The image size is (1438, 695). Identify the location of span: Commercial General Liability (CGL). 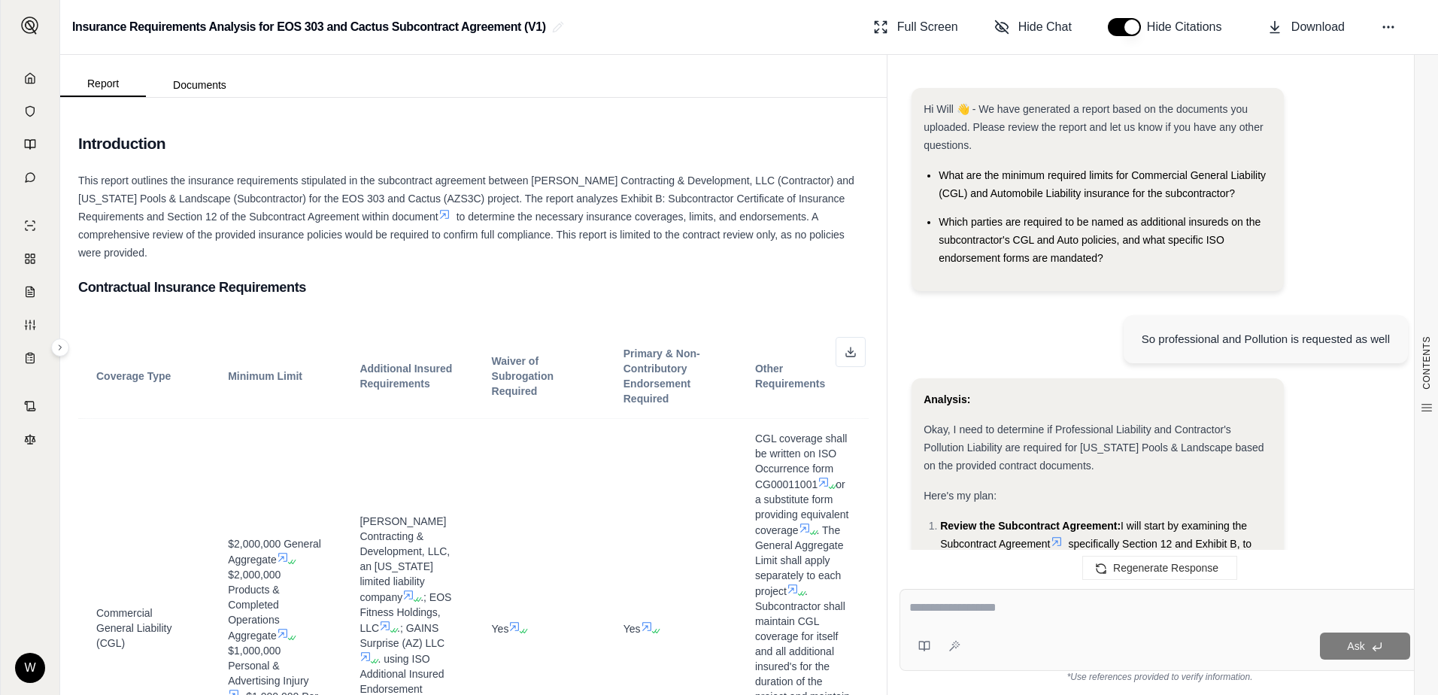
(134, 628).